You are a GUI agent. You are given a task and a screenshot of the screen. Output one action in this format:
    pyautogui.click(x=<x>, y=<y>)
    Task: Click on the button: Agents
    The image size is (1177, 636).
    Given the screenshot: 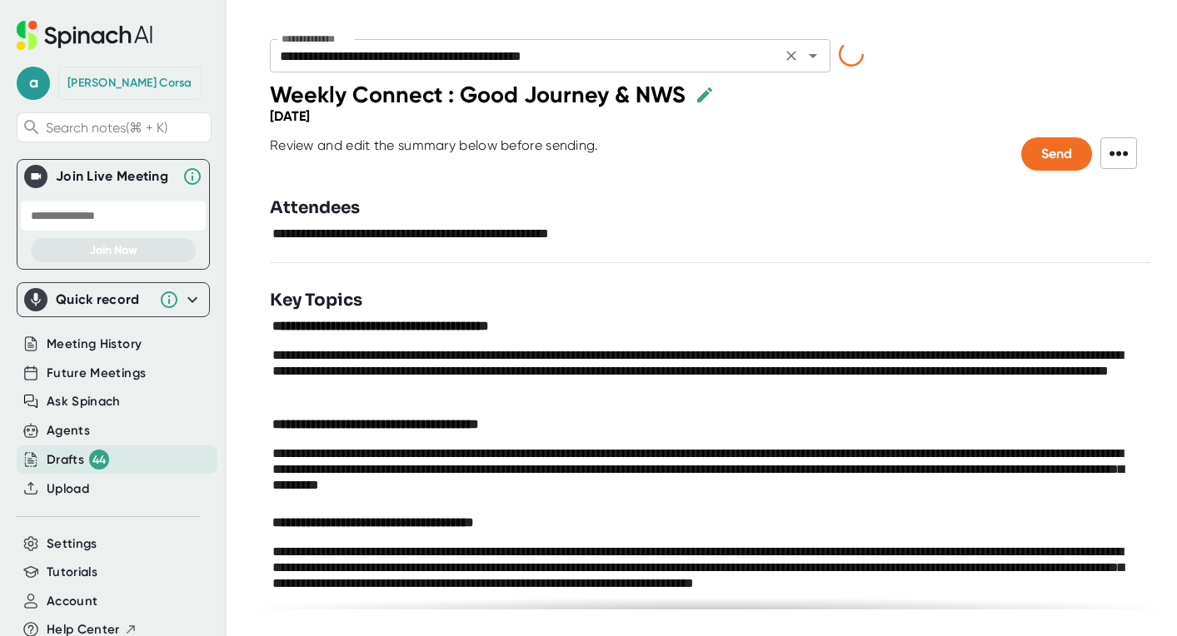 What is the action you would take?
    pyautogui.click(x=68, y=431)
    